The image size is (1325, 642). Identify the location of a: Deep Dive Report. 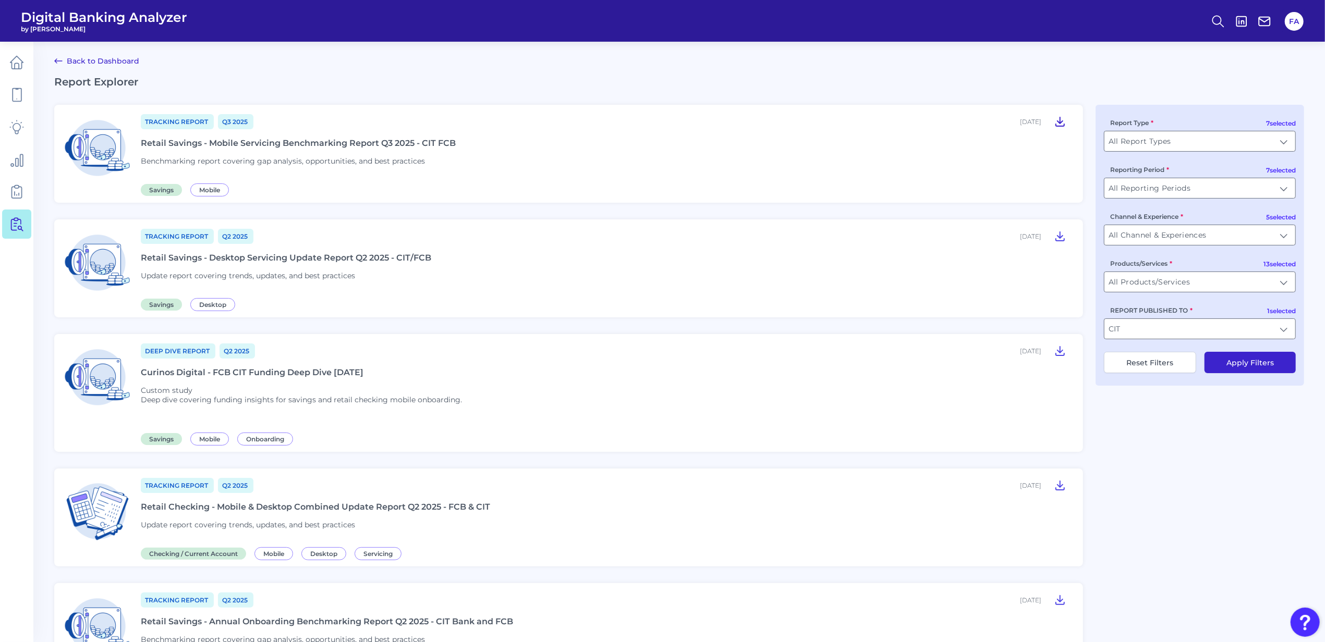
(178, 351).